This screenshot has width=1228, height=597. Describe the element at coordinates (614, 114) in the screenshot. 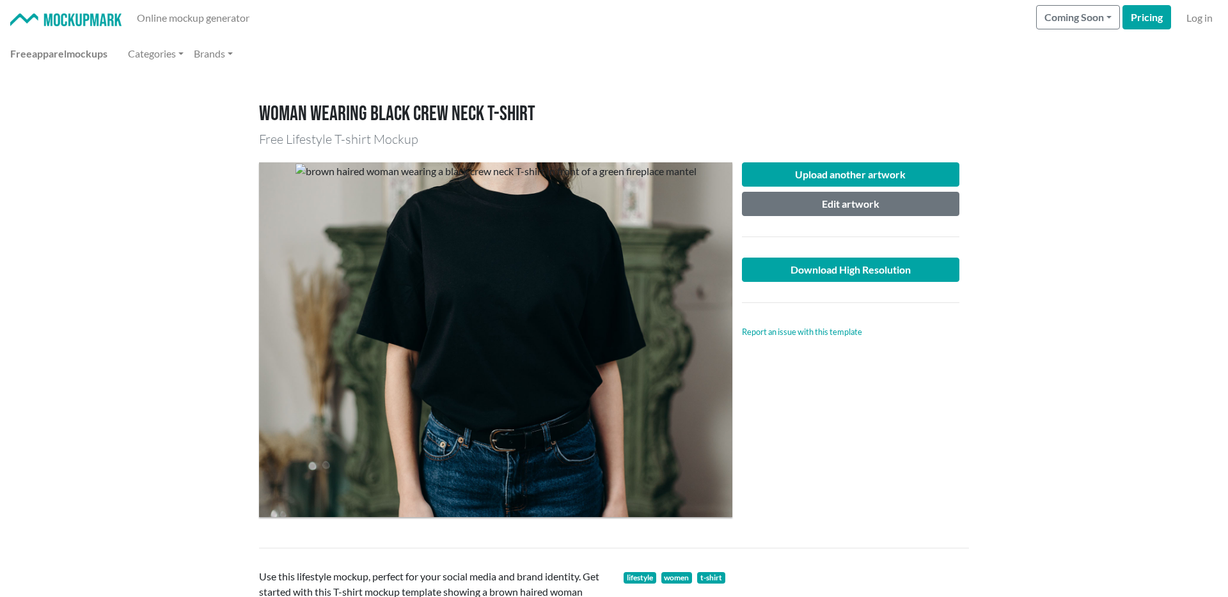

I see `h1: Woman wearing black crew neck T-shirt` at that location.